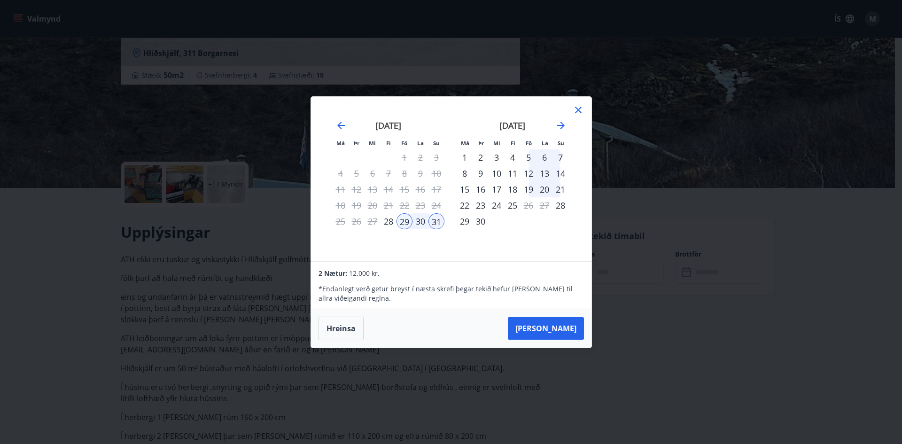 Image resolution: width=902 pixels, height=444 pixels. Describe the element at coordinates (545, 189) in the screenshot. I see `td: Choose laugardagur, 20. september 2025 as your check-in date. It’s available.` at that location.